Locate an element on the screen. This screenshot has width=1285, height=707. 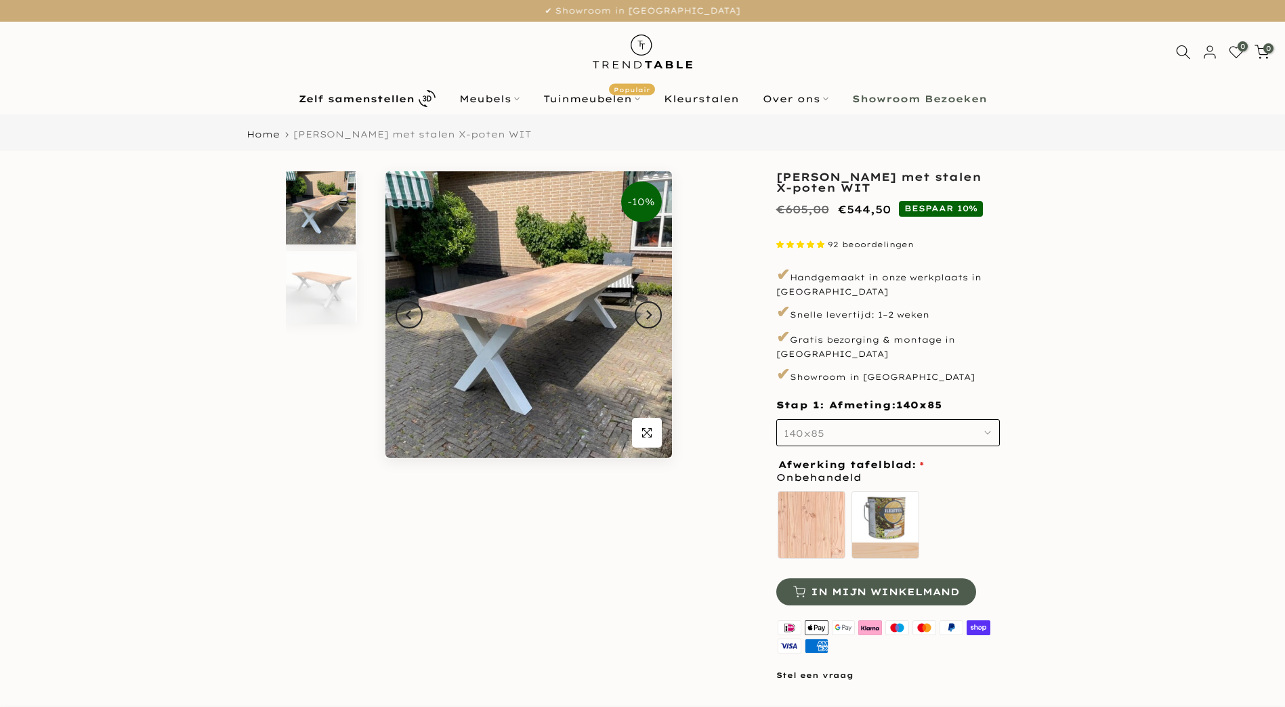
a: Kleurstalen is located at coordinates (701, 99).